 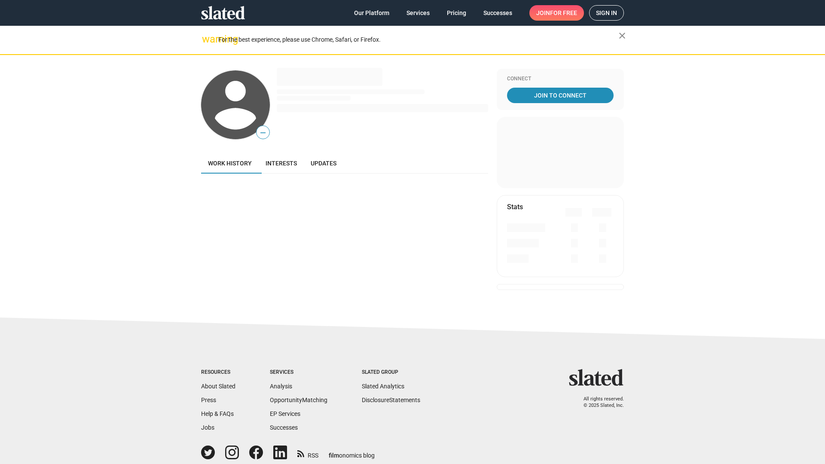 I want to click on a: Analysis, so click(x=281, y=386).